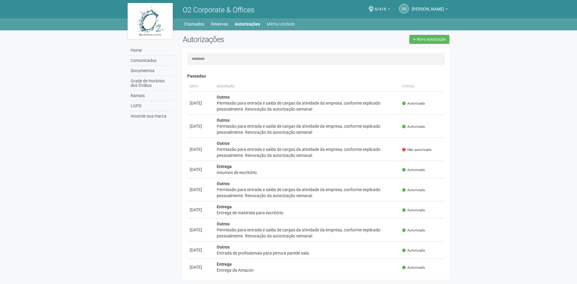  What do you see at coordinates (380, 6) in the screenshot?
I see `span: 6/416` at bounding box center [380, 6].